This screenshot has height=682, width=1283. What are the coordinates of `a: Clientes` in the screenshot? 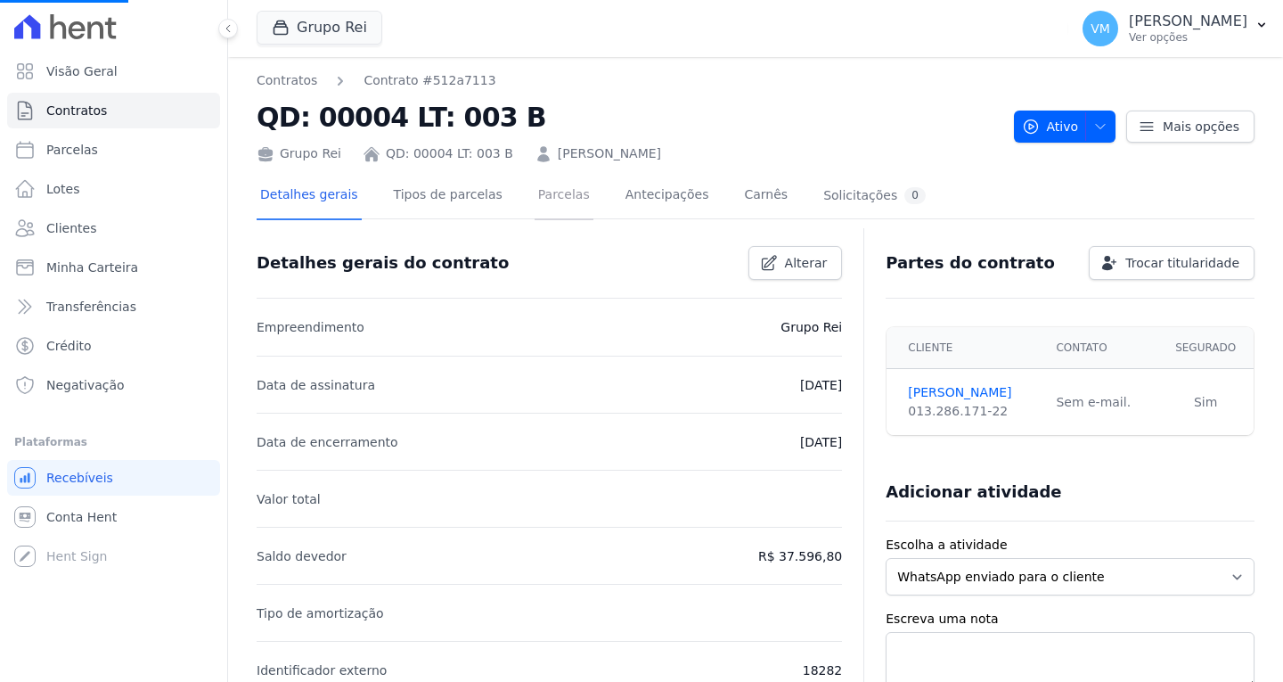 It's located at (113, 228).